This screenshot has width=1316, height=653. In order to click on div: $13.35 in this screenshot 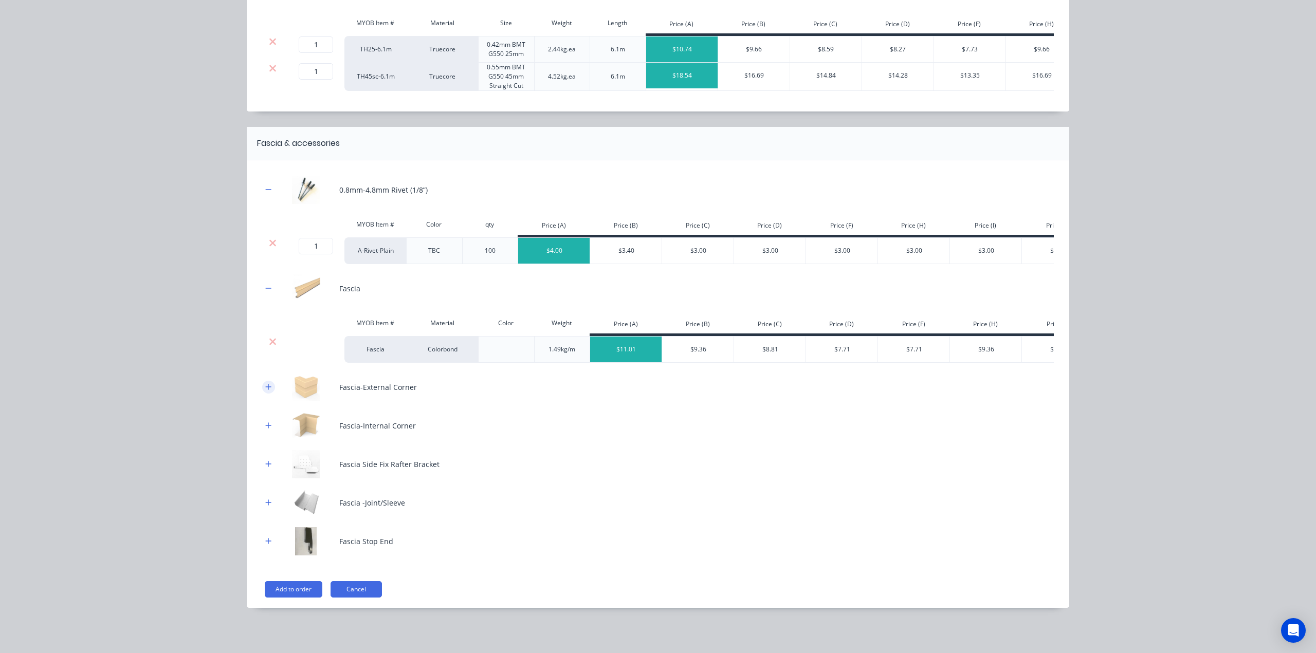, I will do `click(970, 76)`.